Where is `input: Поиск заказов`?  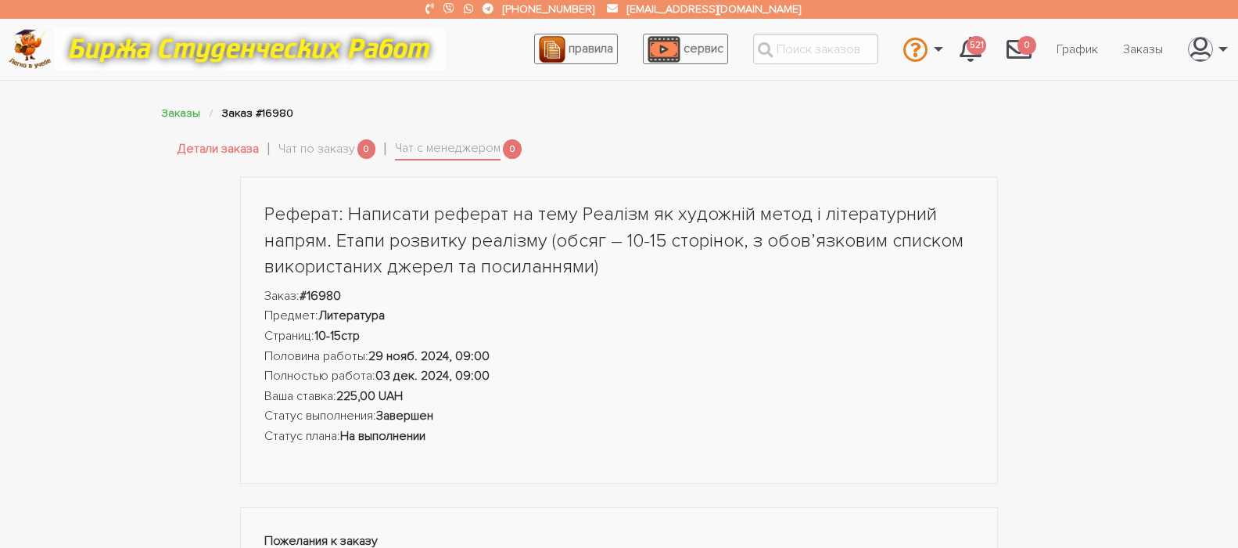 input: Поиск заказов is located at coordinates (816, 49).